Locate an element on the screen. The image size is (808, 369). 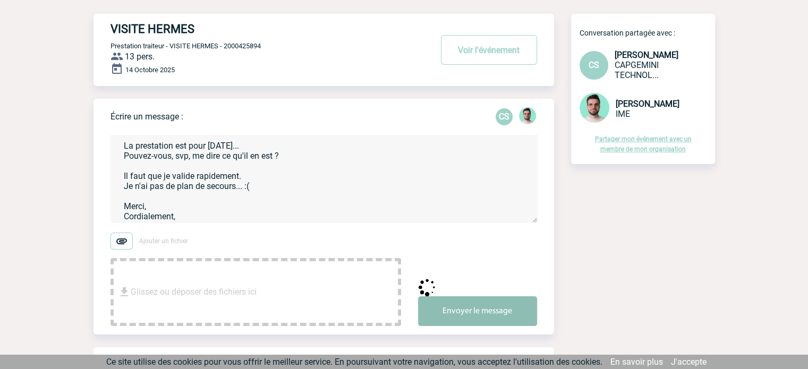
span: Glissez ou déposer des fichiers ici is located at coordinates (193, 292).